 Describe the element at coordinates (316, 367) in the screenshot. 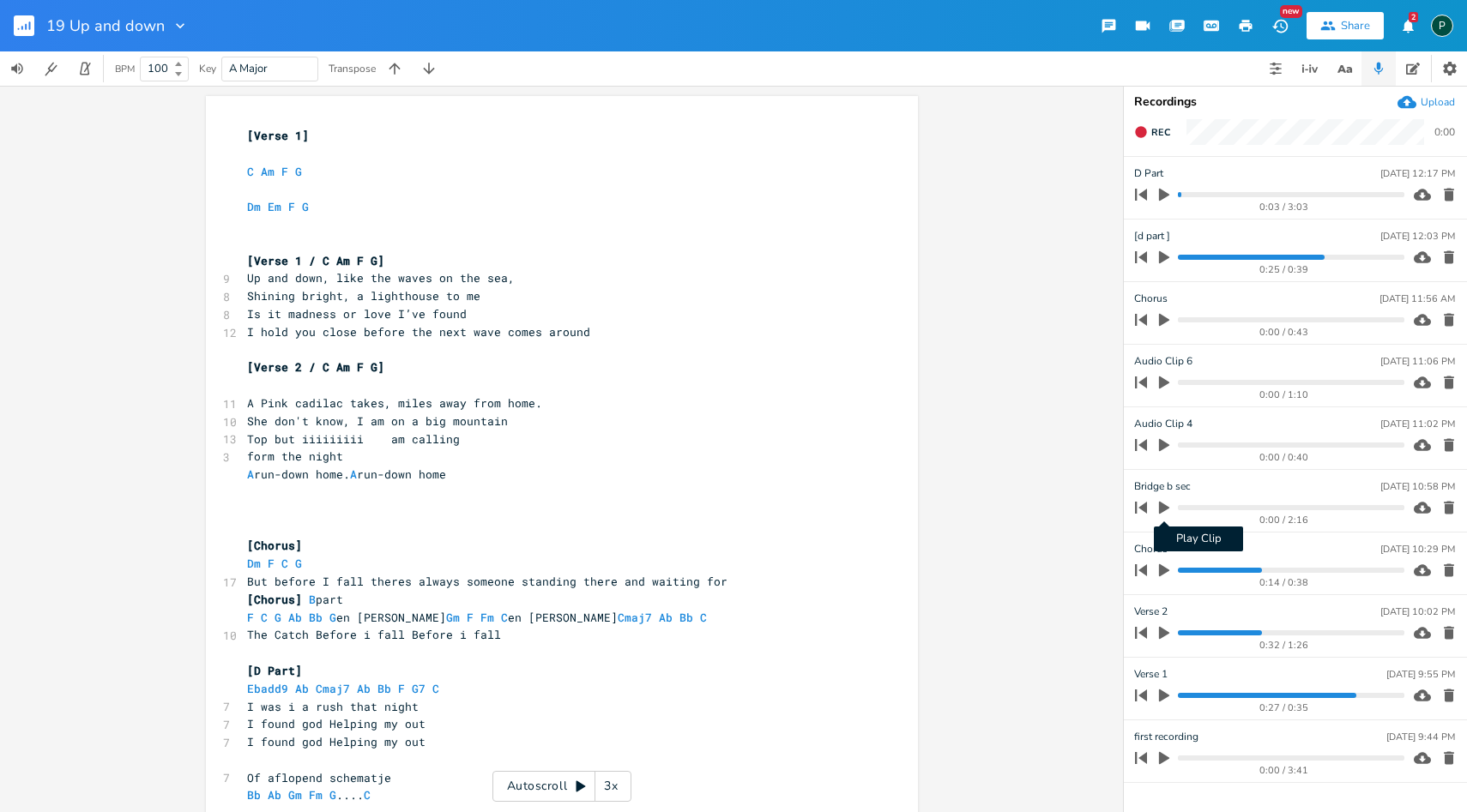

I see `span: [Verse 2 / C Am F G]` at that location.